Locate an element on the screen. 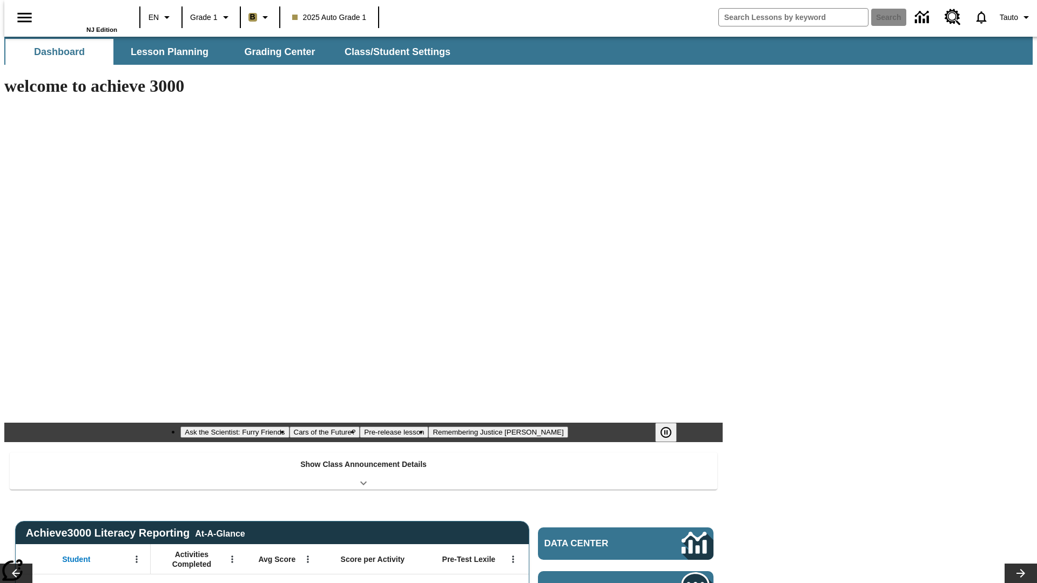 This screenshot has width=1037, height=583. a: Resource Center, Will open in new tab is located at coordinates (953, 17).